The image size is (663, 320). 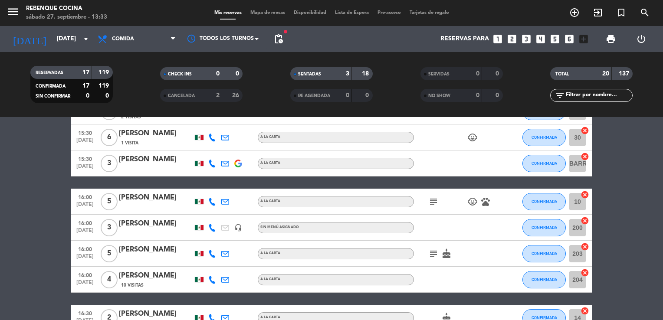 I want to click on i: add_circle_outline, so click(x=574, y=13).